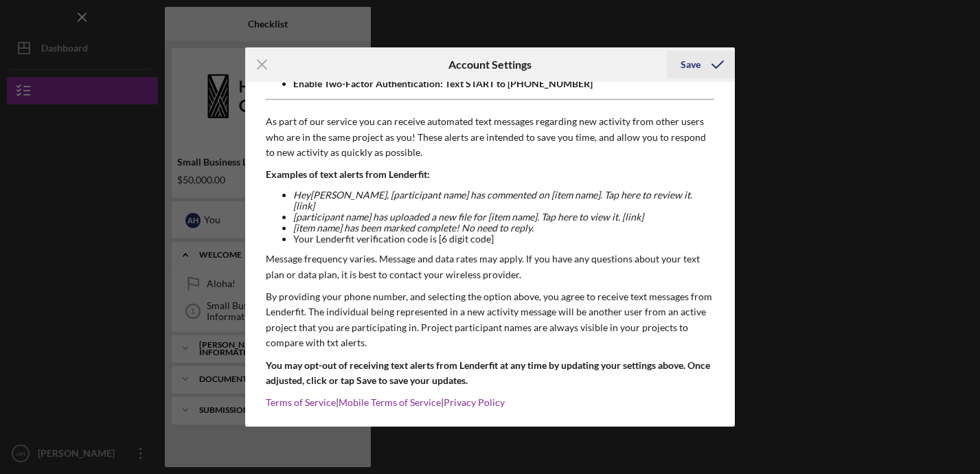  I want to click on li: [item name] has been marked complete! No need to reply., so click(504, 228).